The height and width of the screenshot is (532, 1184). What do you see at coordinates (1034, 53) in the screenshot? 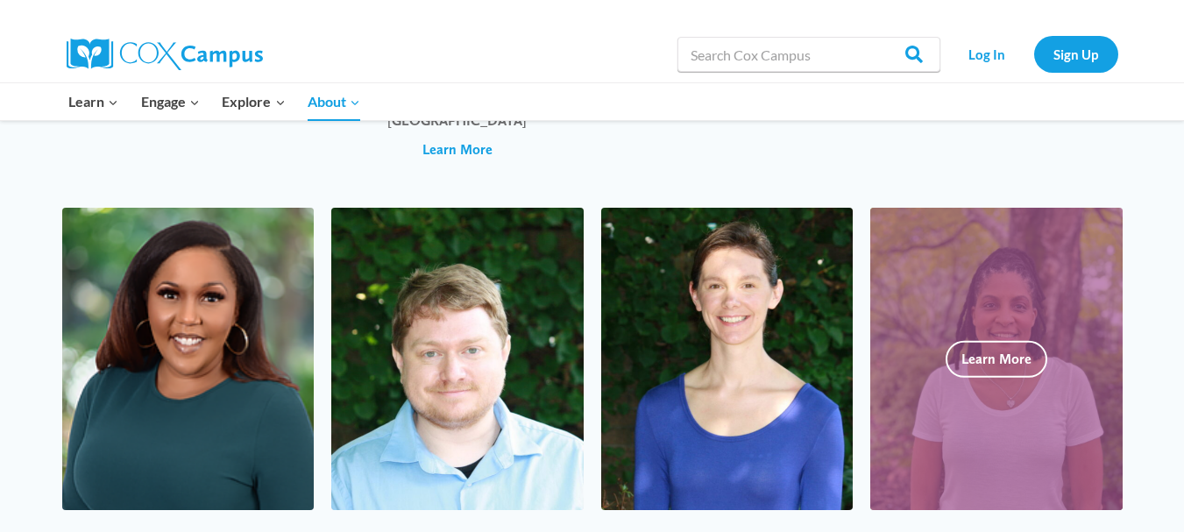
I see `nav: Secondary Navigation` at bounding box center [1034, 53].